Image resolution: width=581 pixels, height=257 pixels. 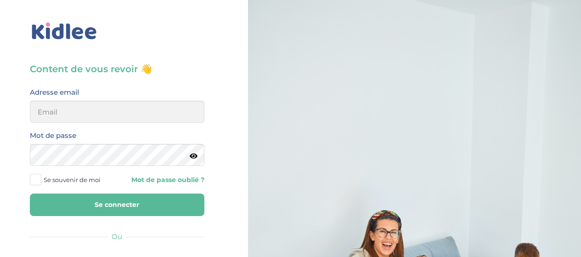 What do you see at coordinates (164, 180) in the screenshot?
I see `a: Mot de passe oublié ?` at bounding box center [164, 180].